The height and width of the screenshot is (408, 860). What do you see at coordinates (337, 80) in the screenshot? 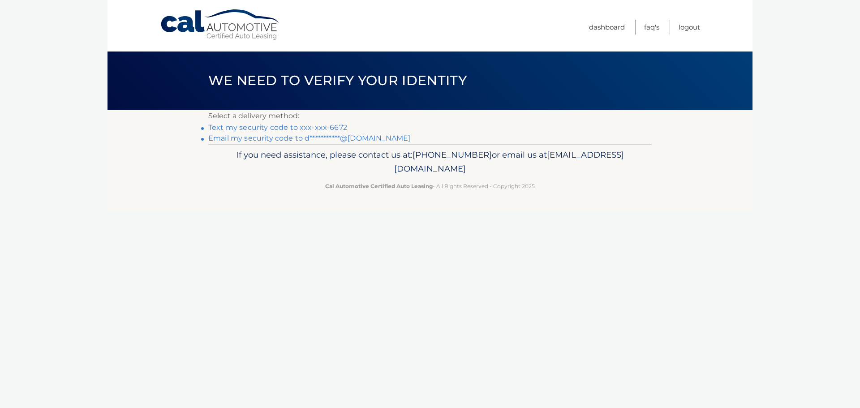
I see `span: We need to verify your identity` at bounding box center [337, 80].